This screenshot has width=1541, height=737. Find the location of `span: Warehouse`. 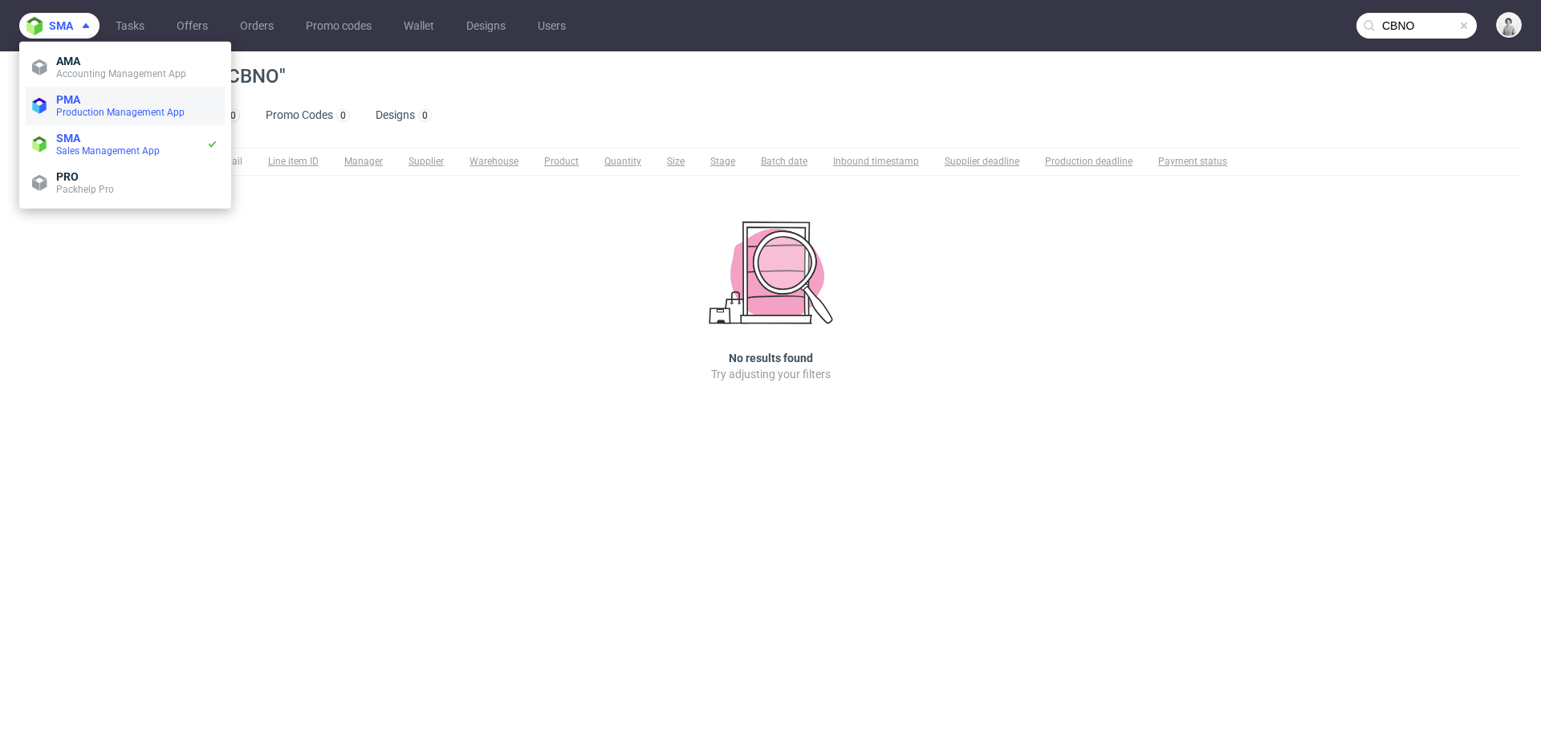

span: Warehouse is located at coordinates (494, 161).